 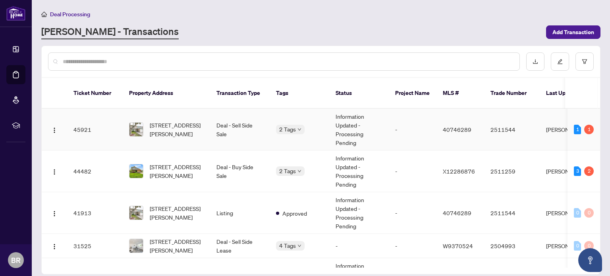 I want to click on th: Property Address, so click(x=166, y=93).